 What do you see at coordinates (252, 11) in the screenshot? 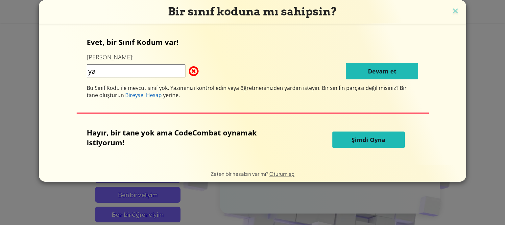
I see `span: Bir sınıf koduna mı sahipsin?` at bounding box center [252, 11].